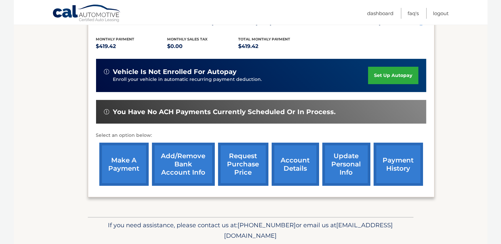 The width and height of the screenshot is (501, 244). I want to click on a: make a payment, so click(124, 164).